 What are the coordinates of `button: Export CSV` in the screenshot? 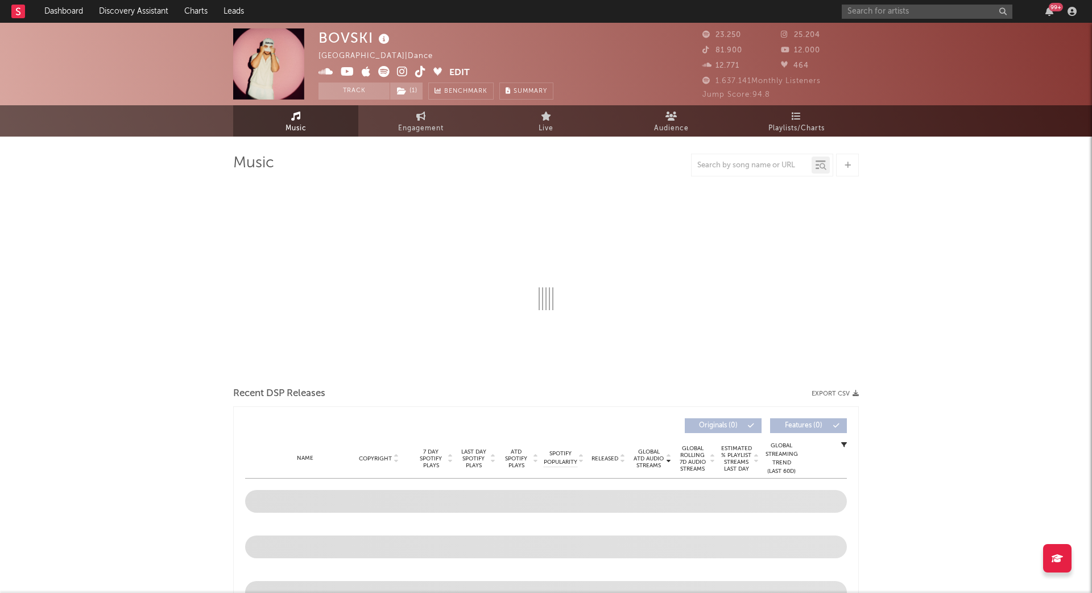 It's located at (835, 394).